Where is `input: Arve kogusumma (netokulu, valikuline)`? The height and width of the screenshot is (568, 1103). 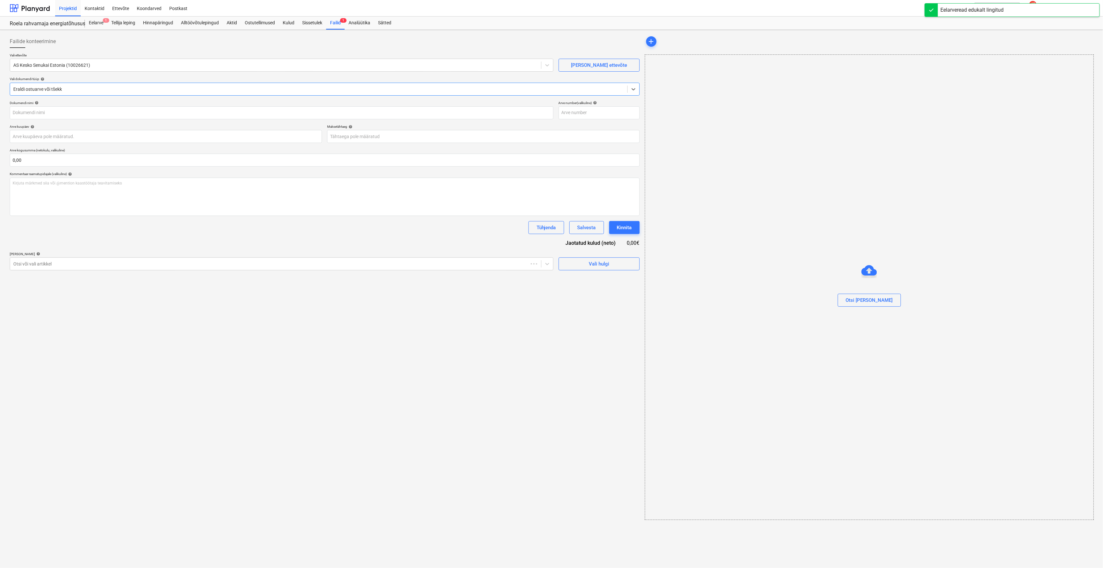 input: Arve kogusumma (netokulu, valikuline) is located at coordinates (325, 160).